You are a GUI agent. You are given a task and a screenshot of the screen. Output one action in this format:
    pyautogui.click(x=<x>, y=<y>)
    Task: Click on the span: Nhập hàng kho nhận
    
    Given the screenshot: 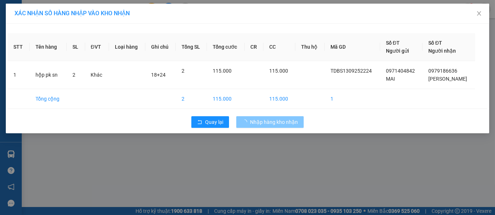 What is the action you would take?
    pyautogui.click(x=274, y=122)
    